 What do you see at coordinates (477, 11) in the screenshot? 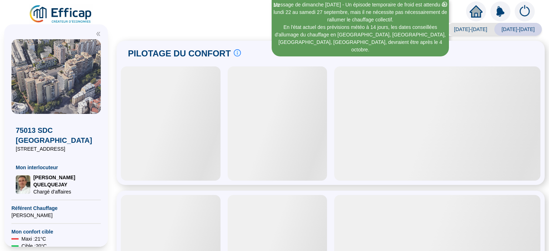
I see `span: home` at bounding box center [477, 11].